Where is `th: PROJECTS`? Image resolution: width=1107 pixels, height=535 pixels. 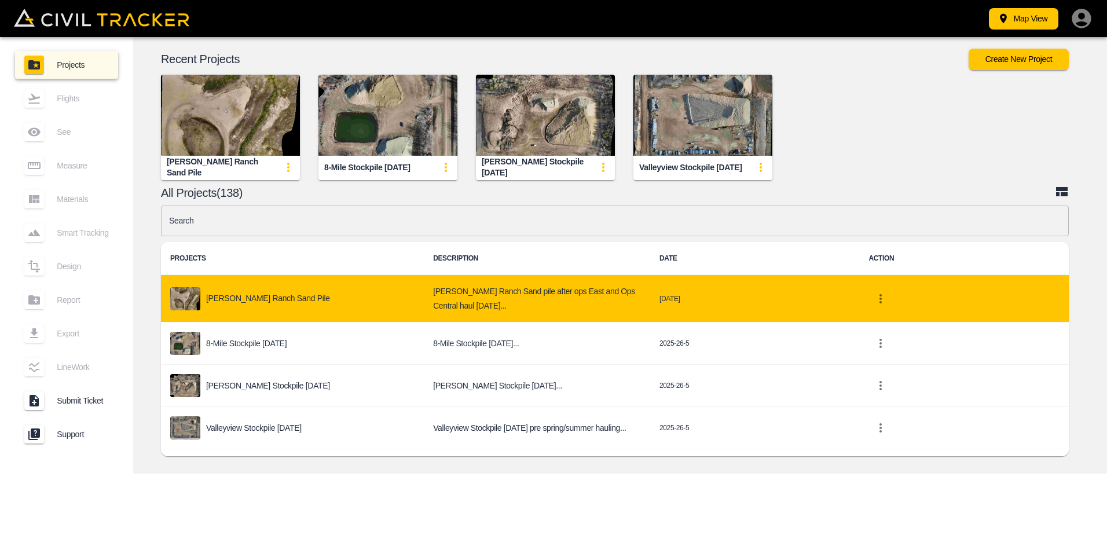 th: PROJECTS is located at coordinates (292, 258).